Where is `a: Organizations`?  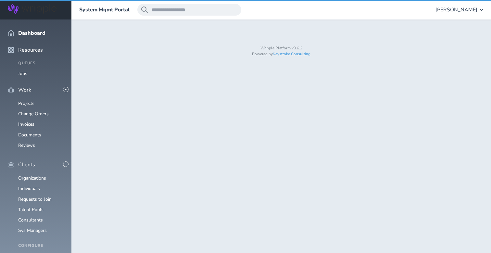
a: Organizations is located at coordinates (32, 178).